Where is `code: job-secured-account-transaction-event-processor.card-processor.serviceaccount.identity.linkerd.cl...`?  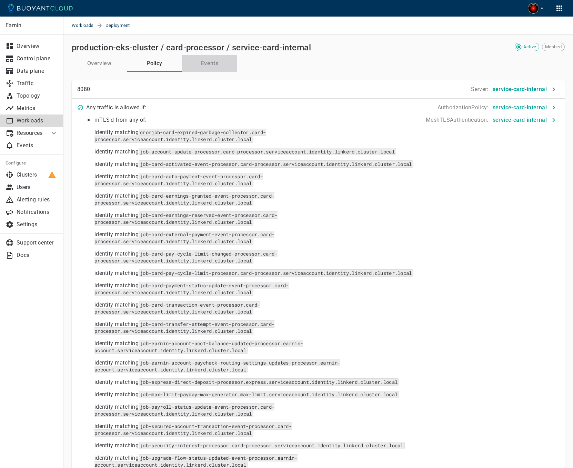 code: job-secured-account-transaction-event-processor.card-processor.serviceaccount.identity.linkerd.cl... is located at coordinates (193, 429).